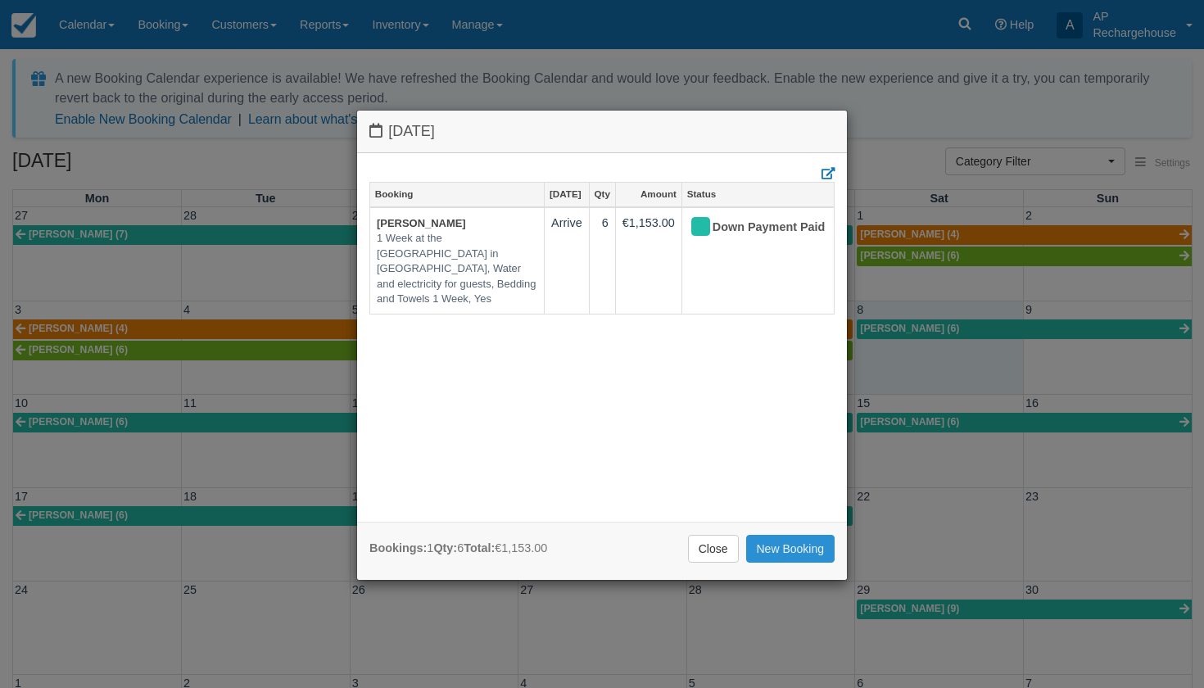  Describe the element at coordinates (445, 548) in the screenshot. I see `strong: Qty:` at that location.